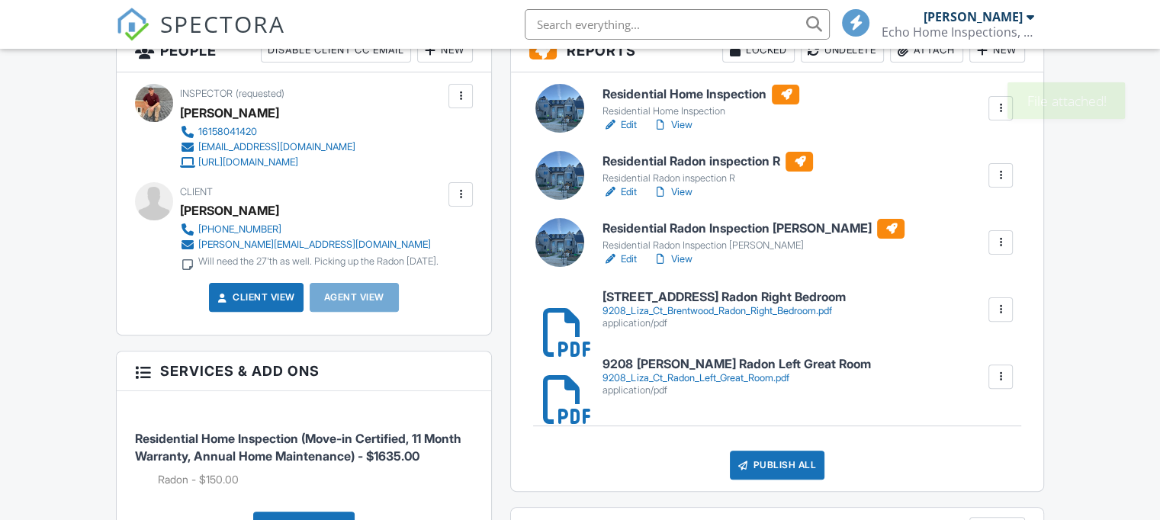 The height and width of the screenshot is (520, 1160). I want to click on a: Residential Home Inspection Residential Home Inspection, so click(701, 101).